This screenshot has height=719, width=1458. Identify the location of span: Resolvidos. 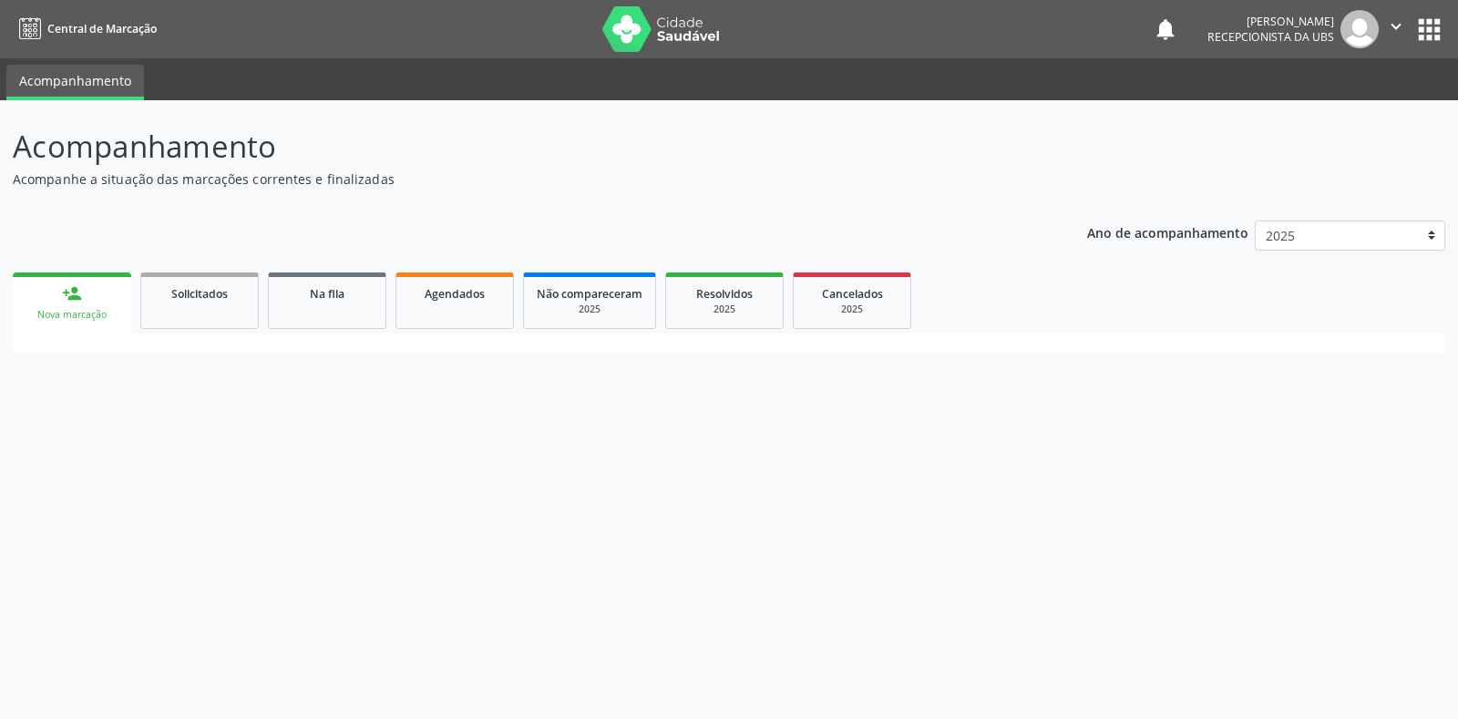
(724, 293).